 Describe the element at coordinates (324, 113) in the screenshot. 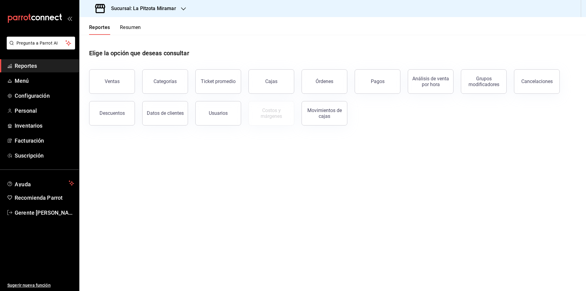

I see `button: Movimientos de cajas` at that location.